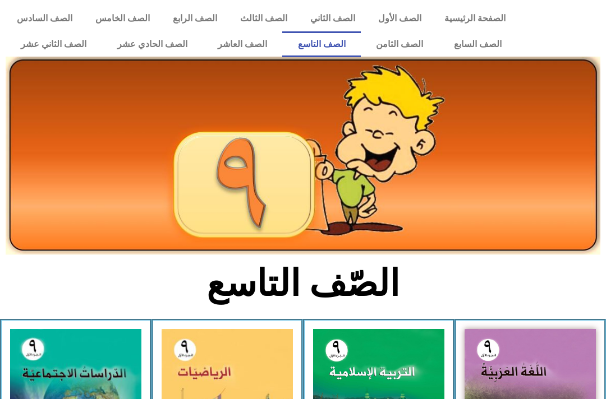 This screenshot has height=399, width=606. What do you see at coordinates (477, 44) in the screenshot?
I see `a: الصف السابع` at bounding box center [477, 44].